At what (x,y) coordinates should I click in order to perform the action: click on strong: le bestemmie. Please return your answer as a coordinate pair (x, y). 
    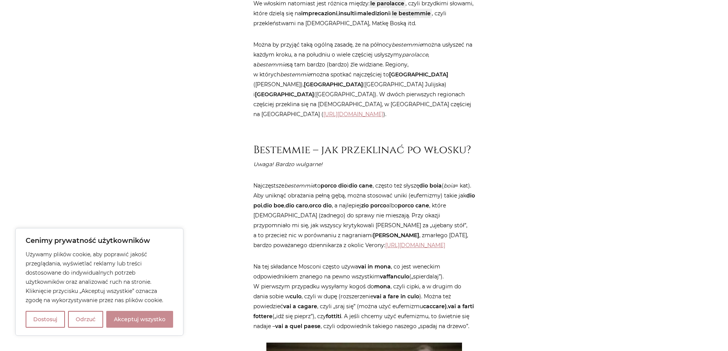
    Looking at the image, I should click on (411, 13).